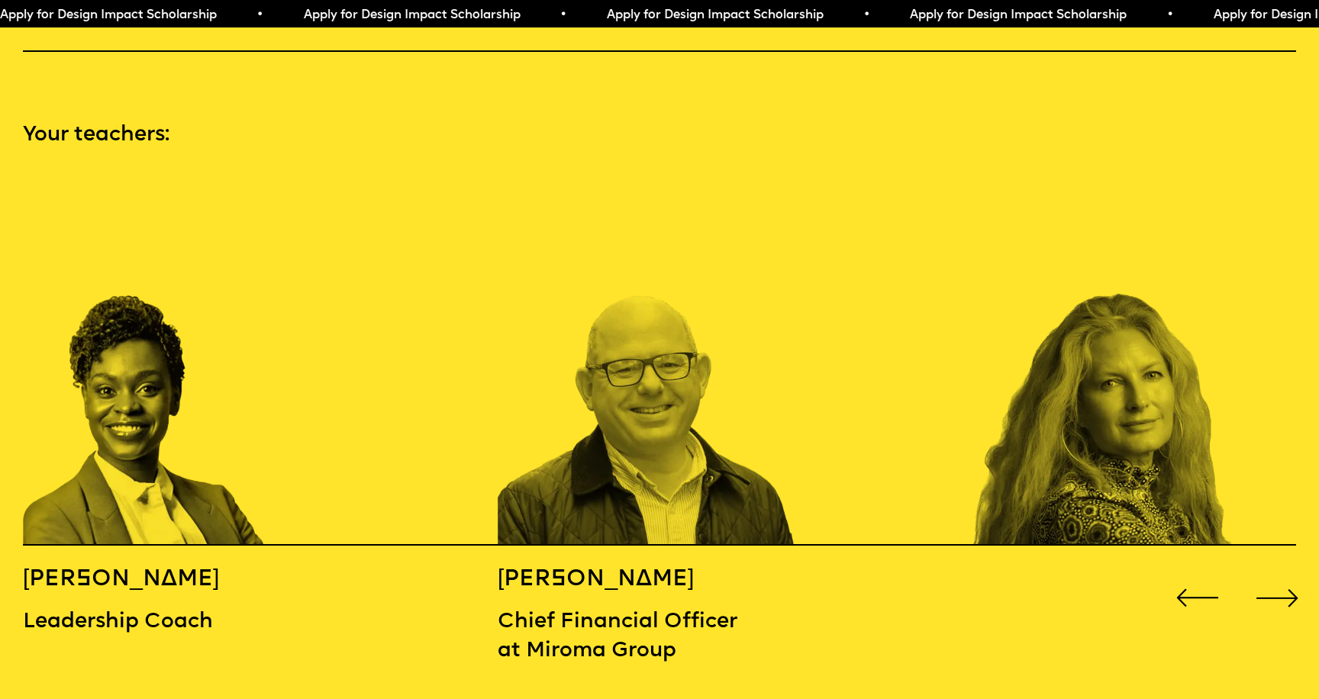  I want to click on div: Next slide, so click(1277, 598).